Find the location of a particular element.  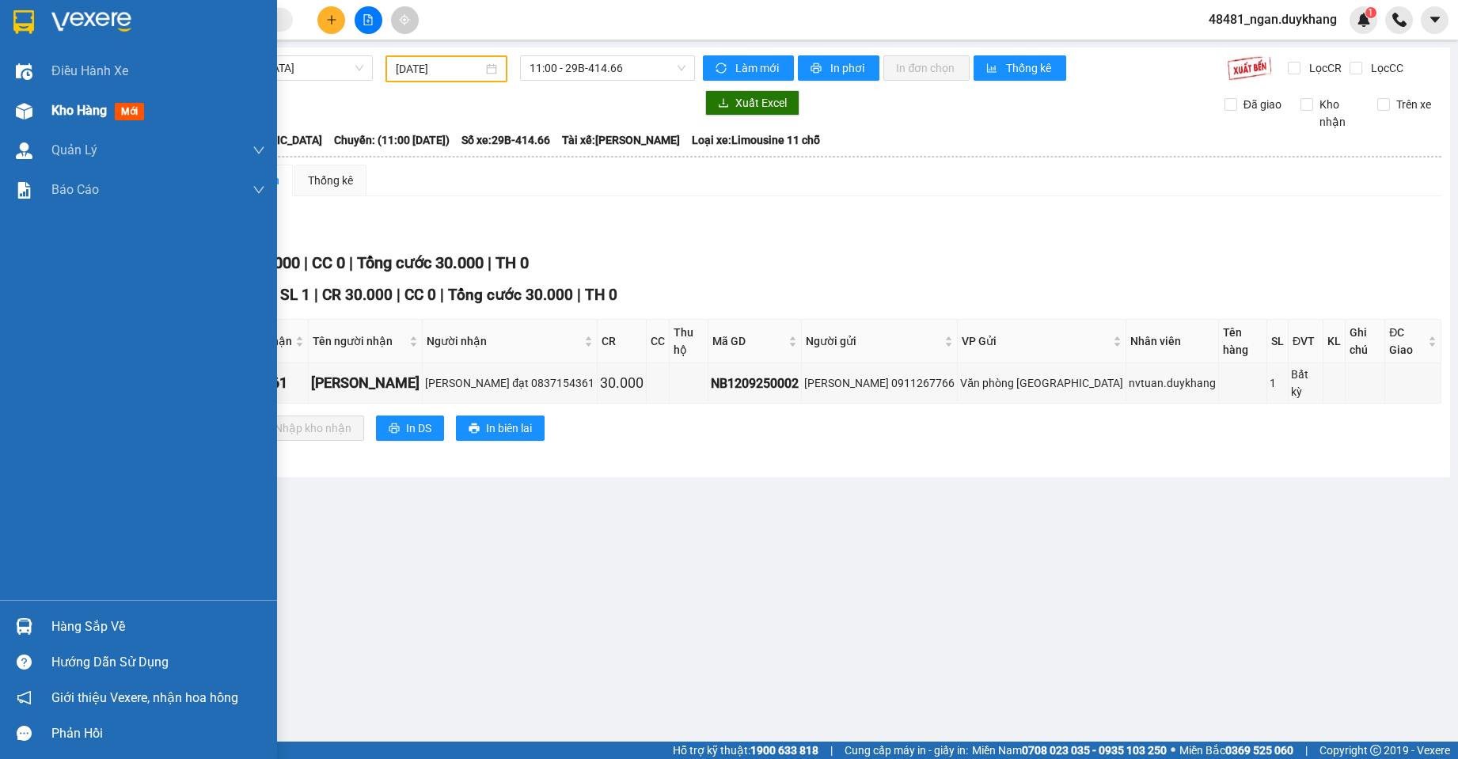

span: file-add is located at coordinates (368, 20).